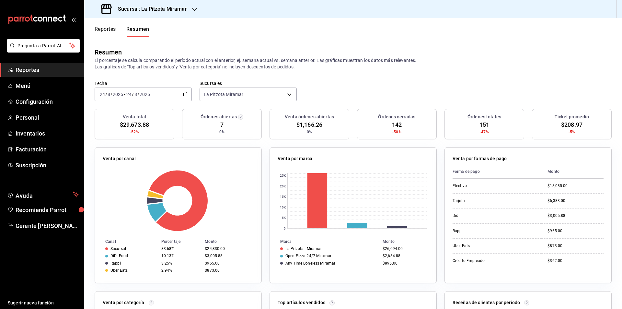 This screenshot has height=309, width=622. Describe the element at coordinates (47, 70) in the screenshot. I see `span: Reportes` at that location.